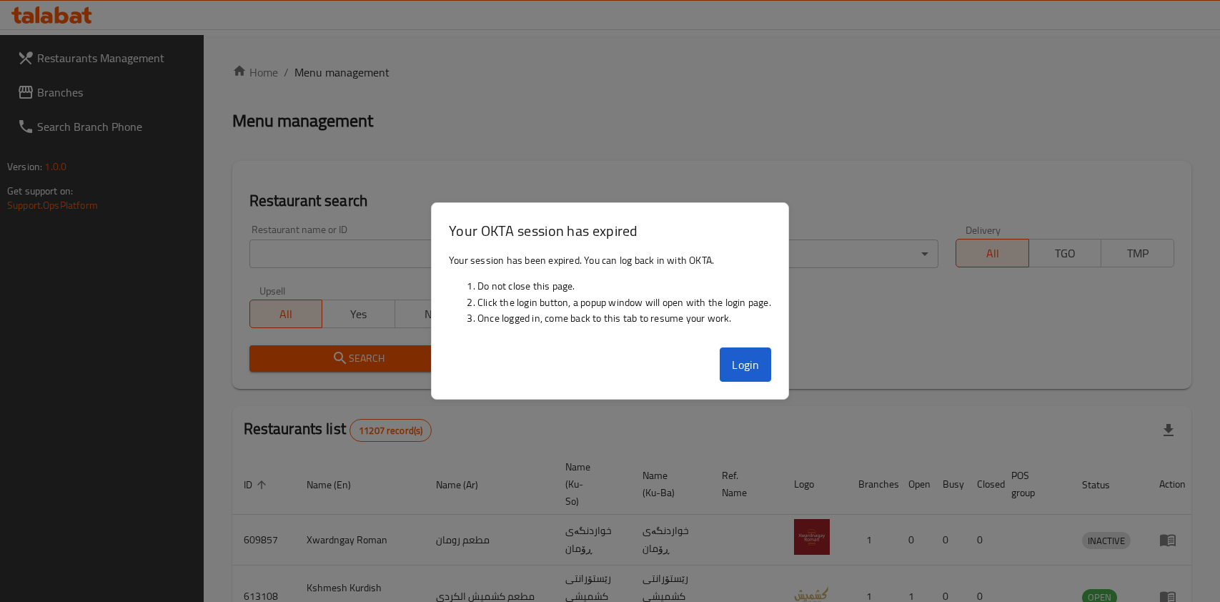  What do you see at coordinates (610, 230) in the screenshot?
I see `h3: Your OKTA session has expired` at bounding box center [610, 230].